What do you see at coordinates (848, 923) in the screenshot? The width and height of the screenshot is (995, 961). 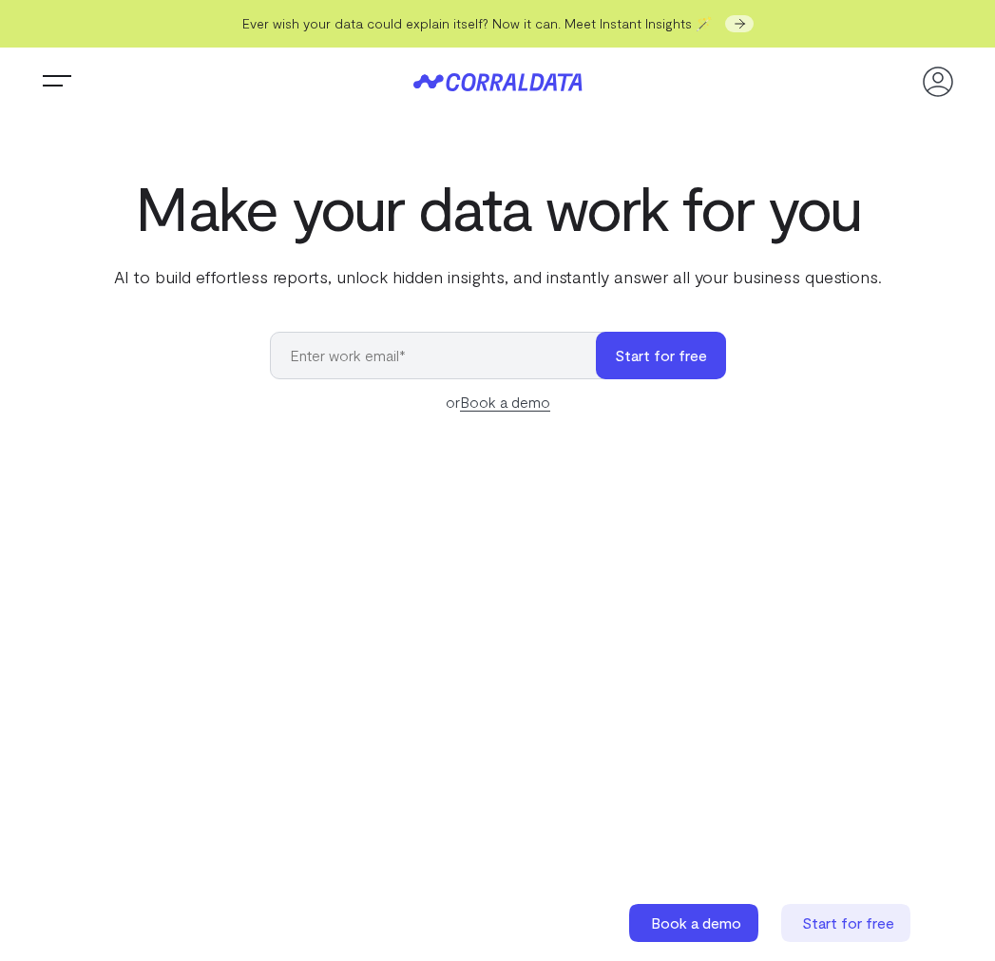 I see `a: Start for free` at bounding box center [848, 923].